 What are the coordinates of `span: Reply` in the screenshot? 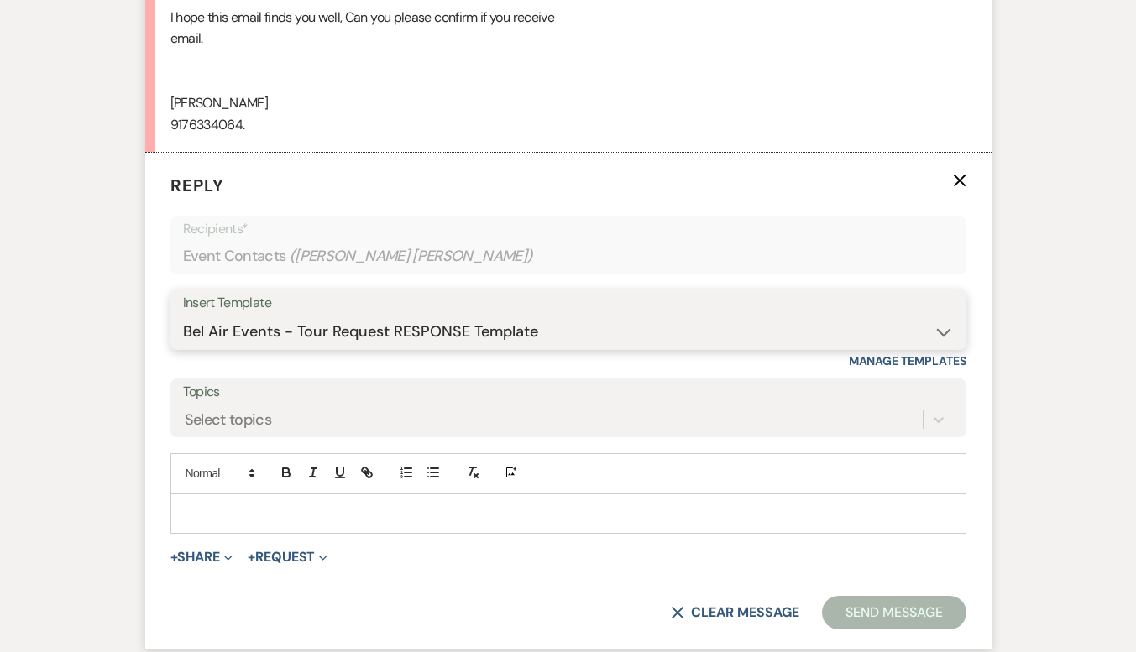 It's located at (197, 185).